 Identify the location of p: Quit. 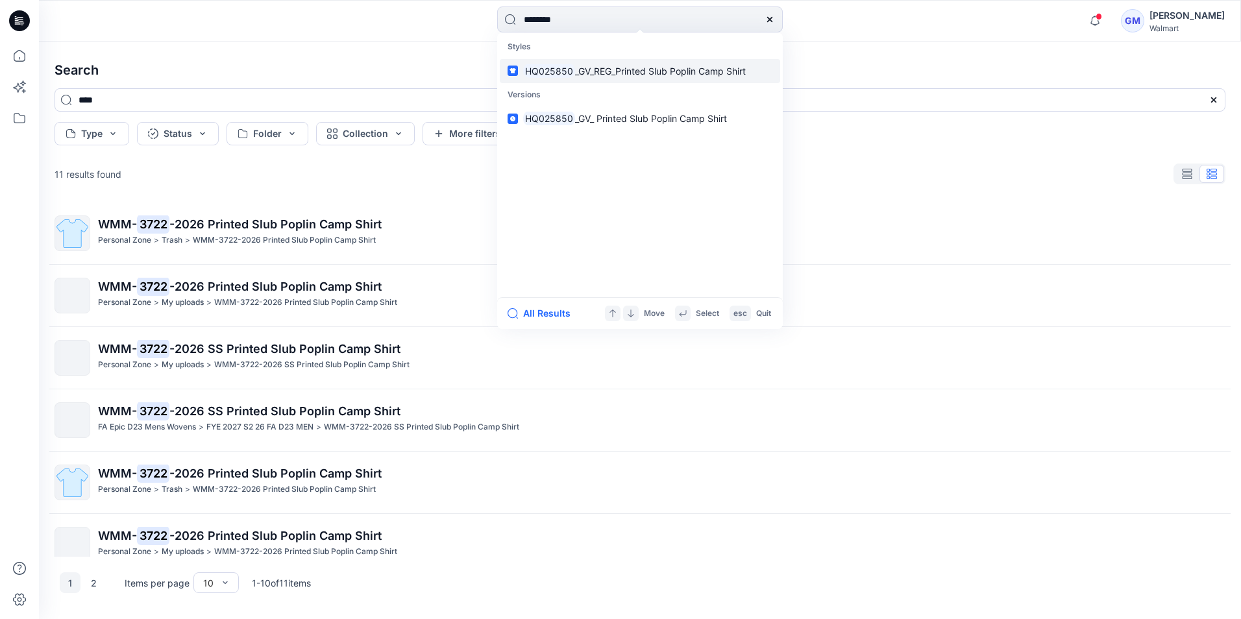
(763, 313).